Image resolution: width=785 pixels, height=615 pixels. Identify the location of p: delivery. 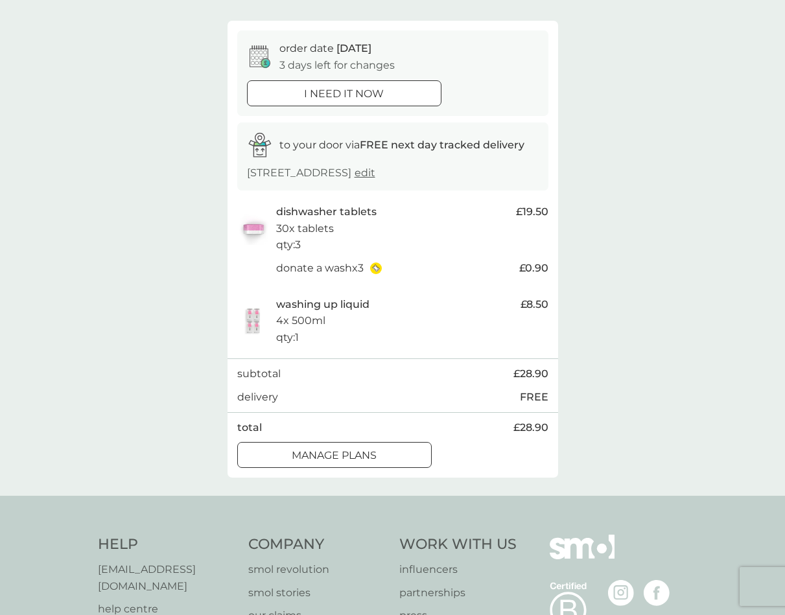
(257, 397).